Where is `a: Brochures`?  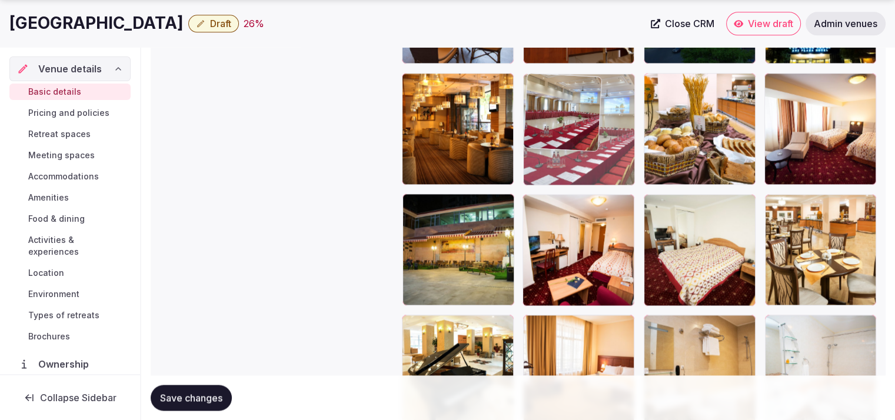
a: Brochures is located at coordinates (70, 337).